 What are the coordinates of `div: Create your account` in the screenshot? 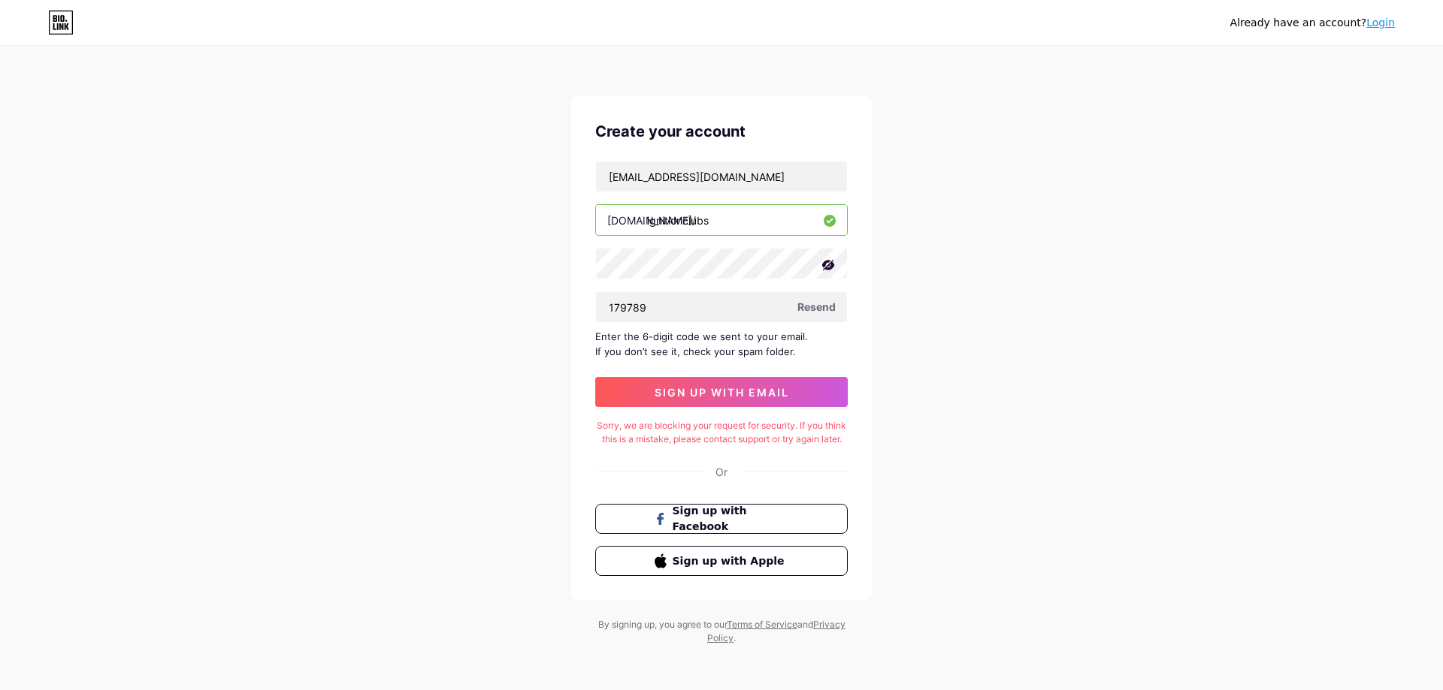 It's located at (721, 131).